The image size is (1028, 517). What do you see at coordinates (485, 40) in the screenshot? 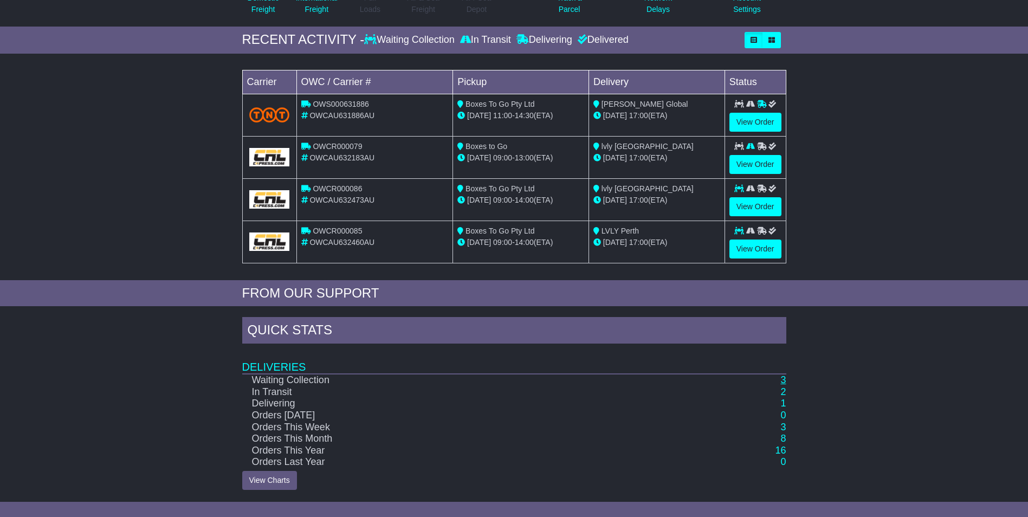
I see `div: In Transit` at bounding box center [485, 40].